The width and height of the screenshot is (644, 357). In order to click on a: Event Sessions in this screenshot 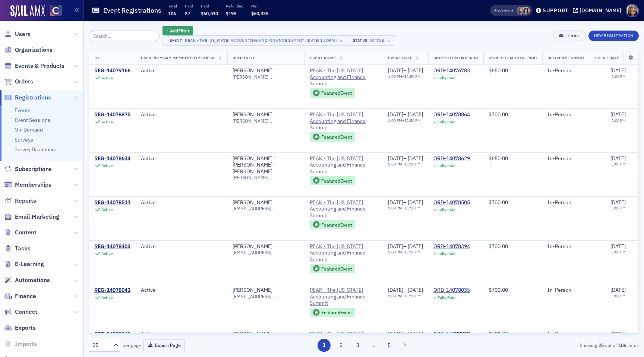, I will do `click(32, 120)`.